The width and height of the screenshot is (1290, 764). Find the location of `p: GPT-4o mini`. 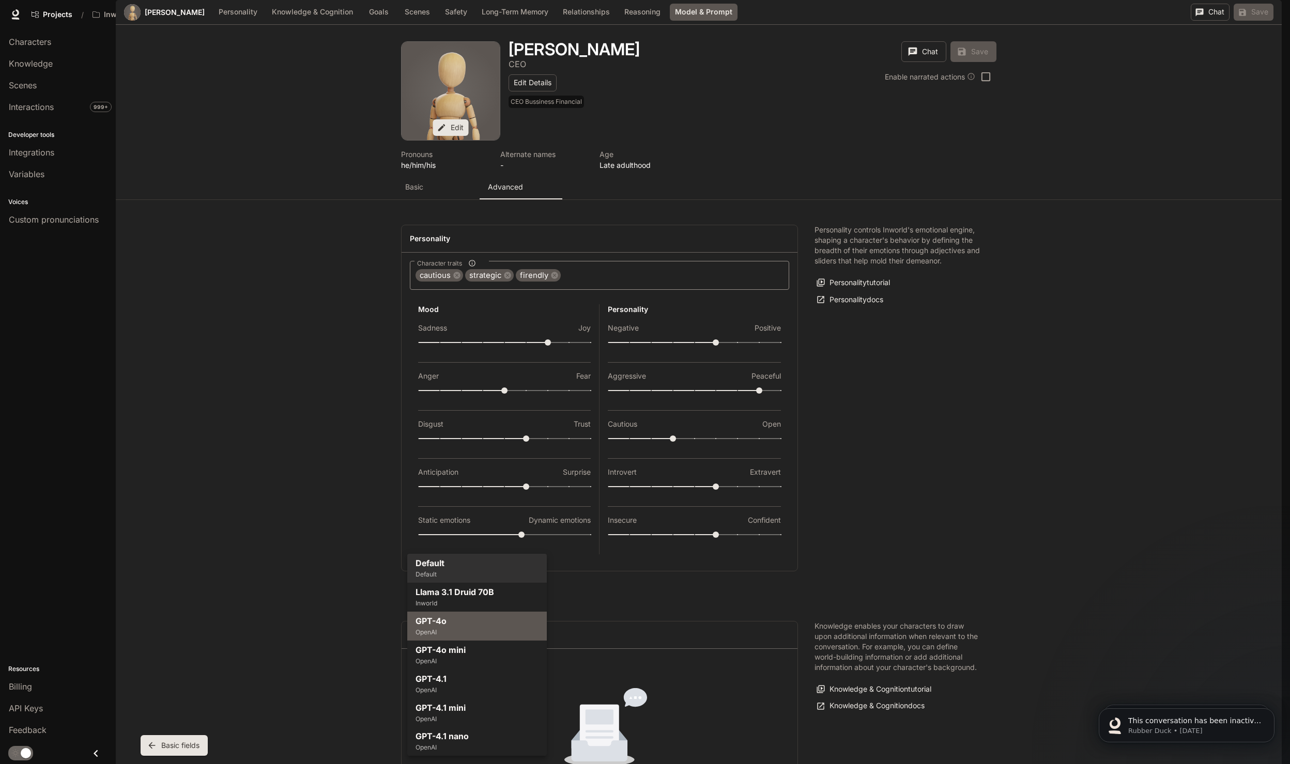

p: GPT-4o mini is located at coordinates (440, 650).